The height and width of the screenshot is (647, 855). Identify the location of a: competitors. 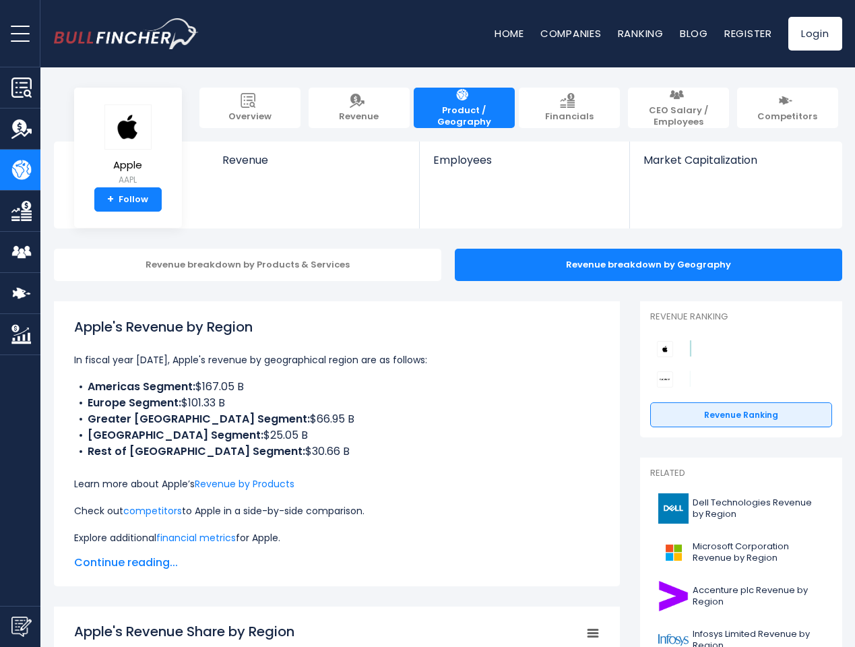
(152, 511).